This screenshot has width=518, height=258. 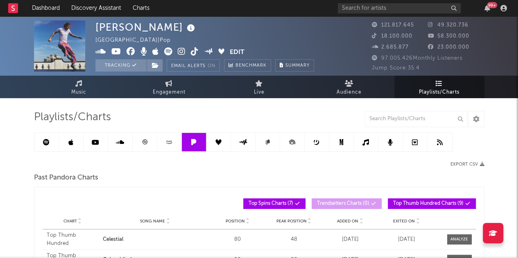 I want to click on a: Benchmark, so click(x=247, y=66).